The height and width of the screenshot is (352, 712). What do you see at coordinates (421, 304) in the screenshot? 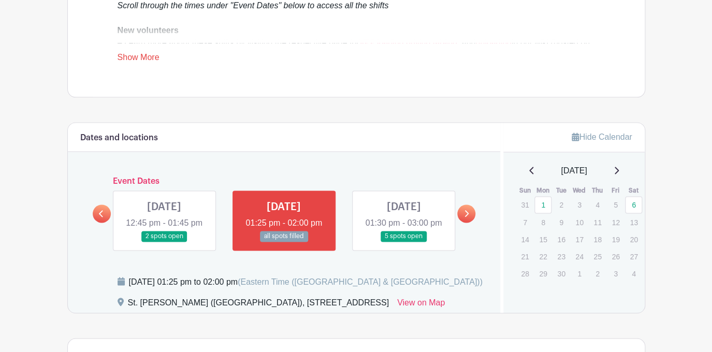
I see `a: View on Map` at bounding box center [421, 304].